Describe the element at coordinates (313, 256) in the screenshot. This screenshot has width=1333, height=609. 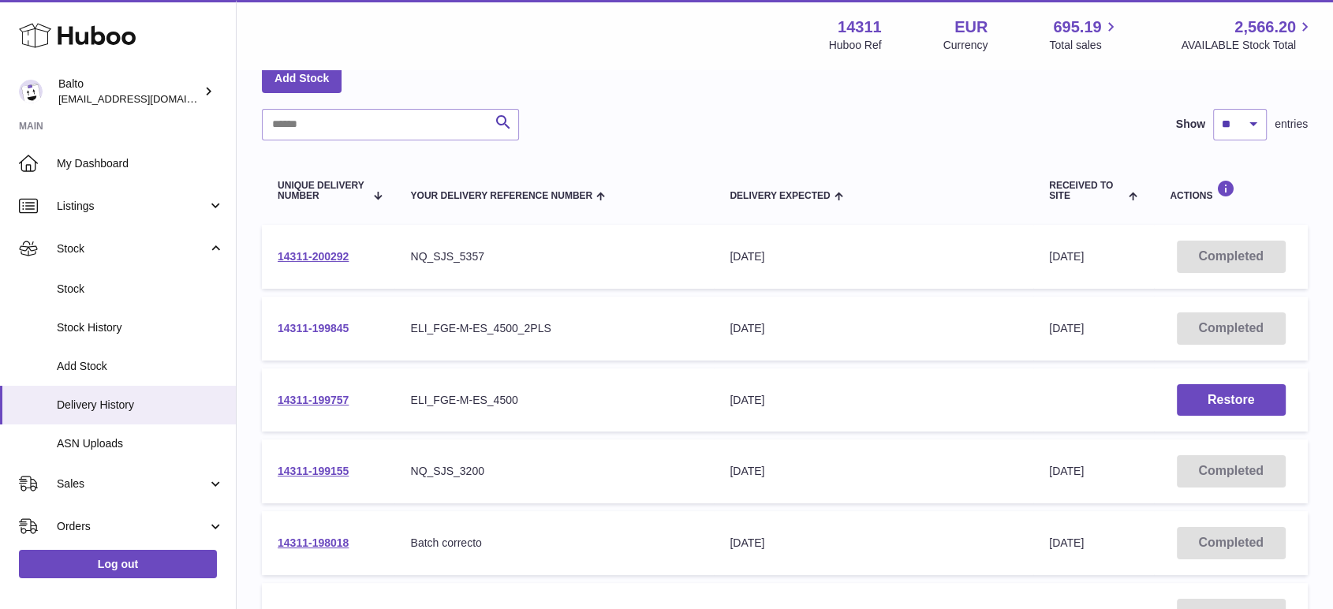
I see `a: 14311-200292` at that location.